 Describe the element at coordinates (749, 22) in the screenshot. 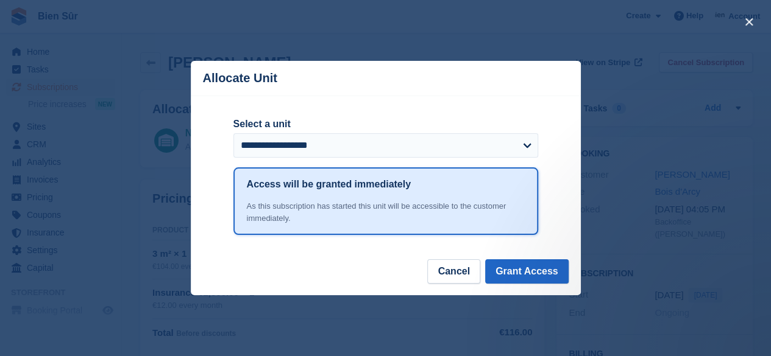

I see `button: close` at that location.